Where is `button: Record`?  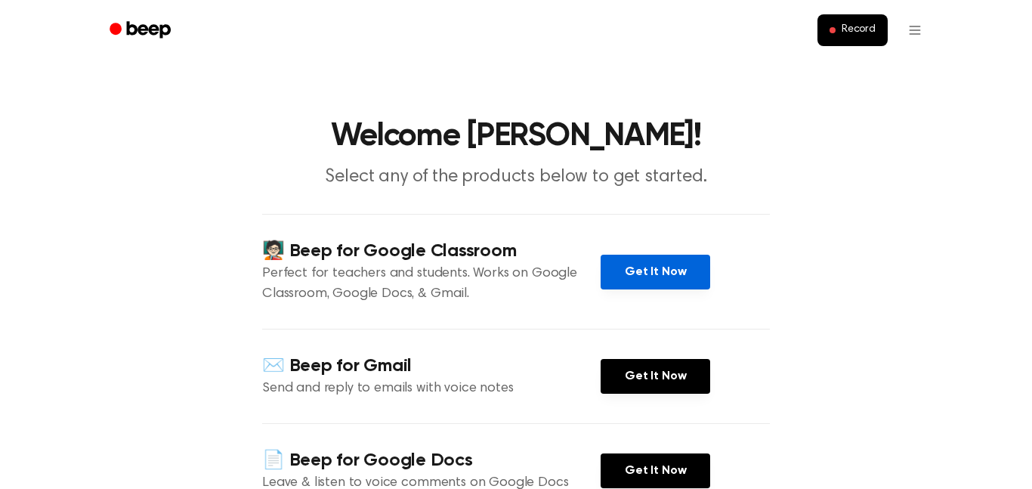
button: Record is located at coordinates (852, 30).